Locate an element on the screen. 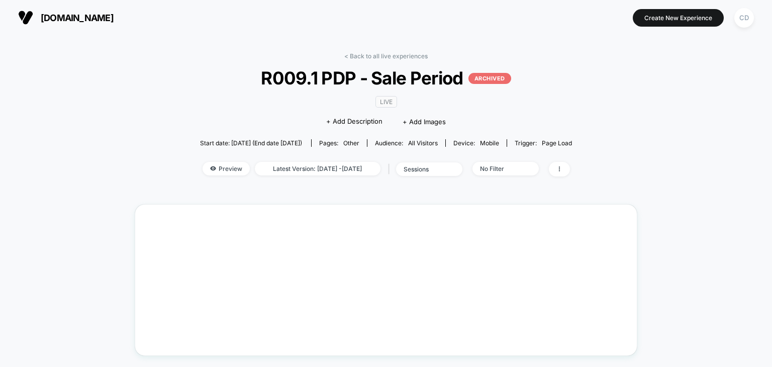  div: CD is located at coordinates (744, 18).